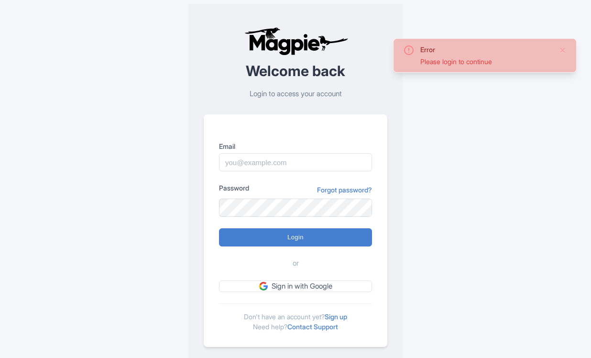 The width and height of the screenshot is (591, 358). Describe the element at coordinates (486, 49) in the screenshot. I see `div: Error` at that location.